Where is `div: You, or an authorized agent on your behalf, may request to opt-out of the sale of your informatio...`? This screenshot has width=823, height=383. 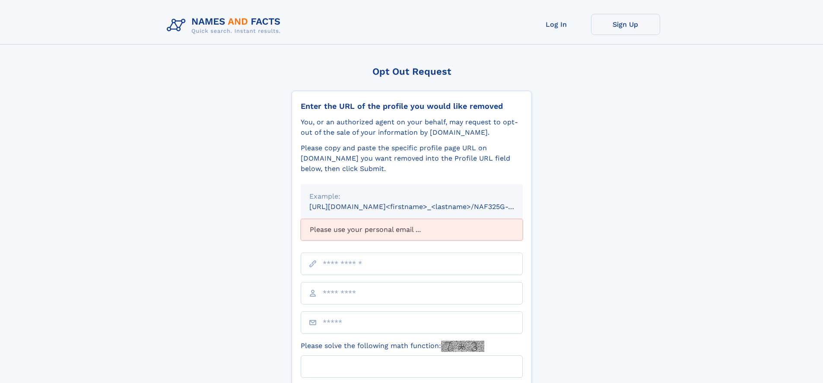 div: You, or an authorized agent on your behalf, may request to opt-out of the sale of your informatio... is located at coordinates (412, 127).